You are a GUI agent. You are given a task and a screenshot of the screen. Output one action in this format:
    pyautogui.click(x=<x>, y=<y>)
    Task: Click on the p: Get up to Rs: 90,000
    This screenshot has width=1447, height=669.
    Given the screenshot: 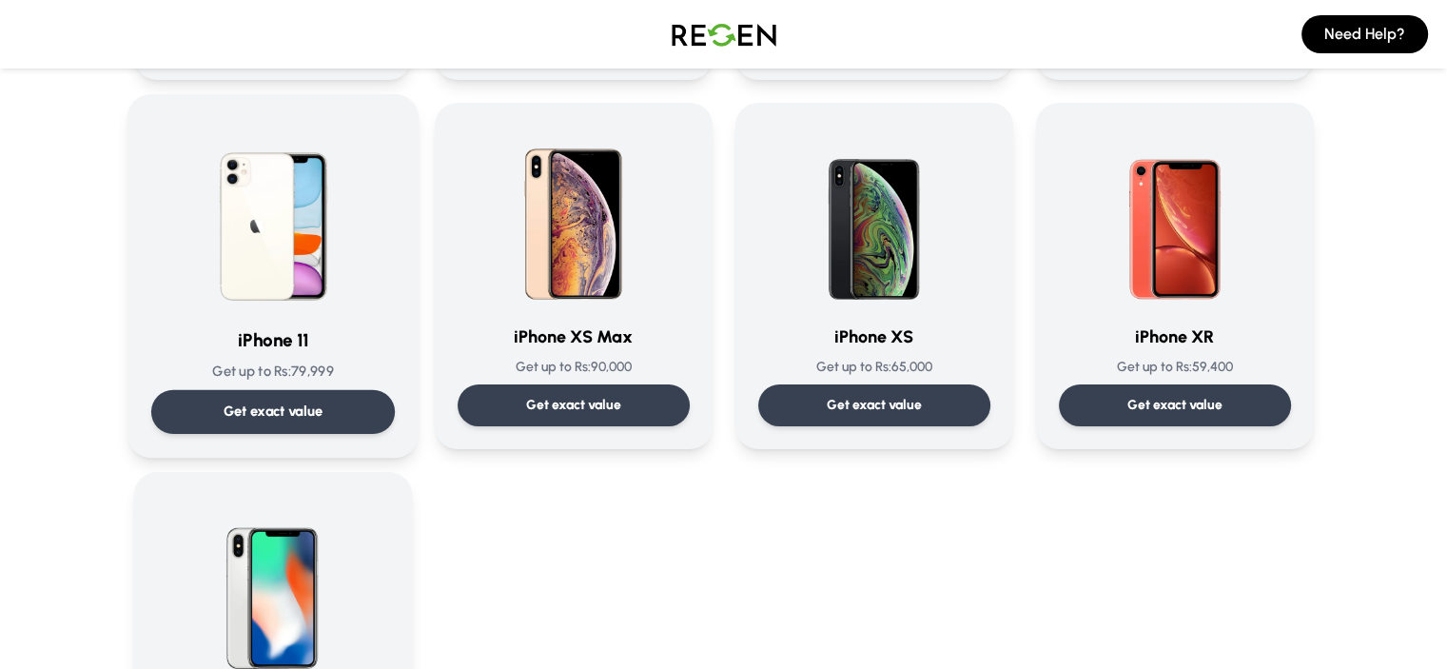 What is the action you would take?
    pyautogui.click(x=574, y=367)
    